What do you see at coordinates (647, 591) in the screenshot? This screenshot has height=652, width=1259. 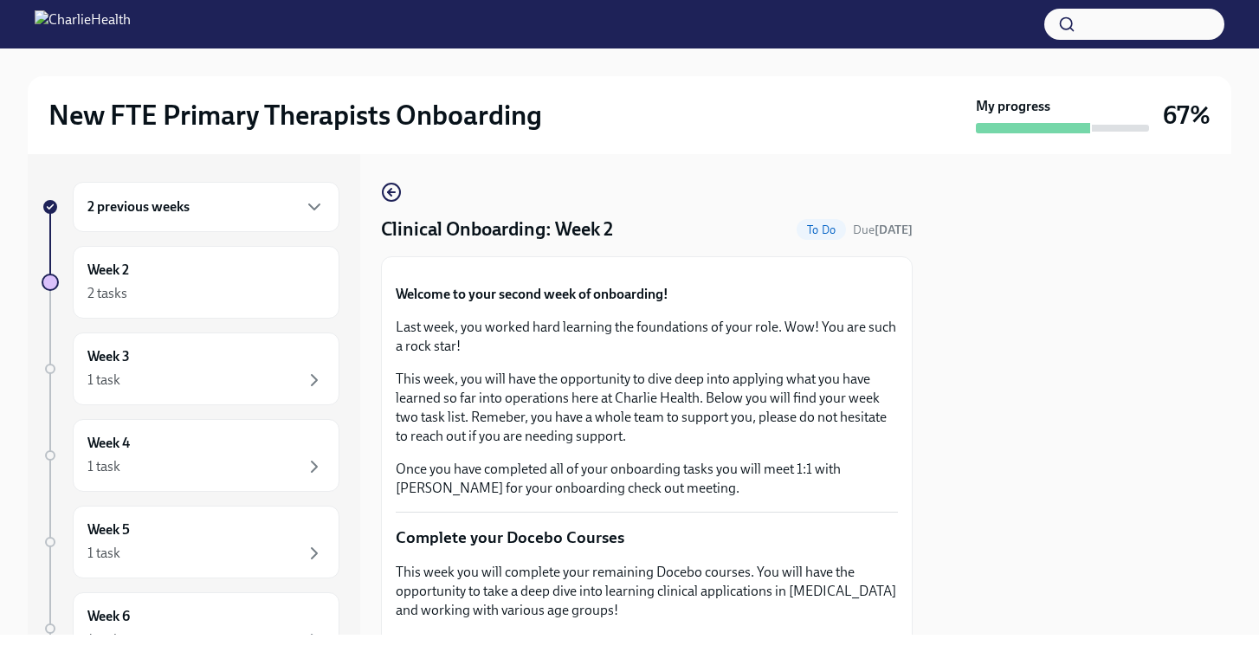 I see `p: This week you will complete your remaining Docebo courses. You will have the opportunity to take ...` at bounding box center [647, 591].